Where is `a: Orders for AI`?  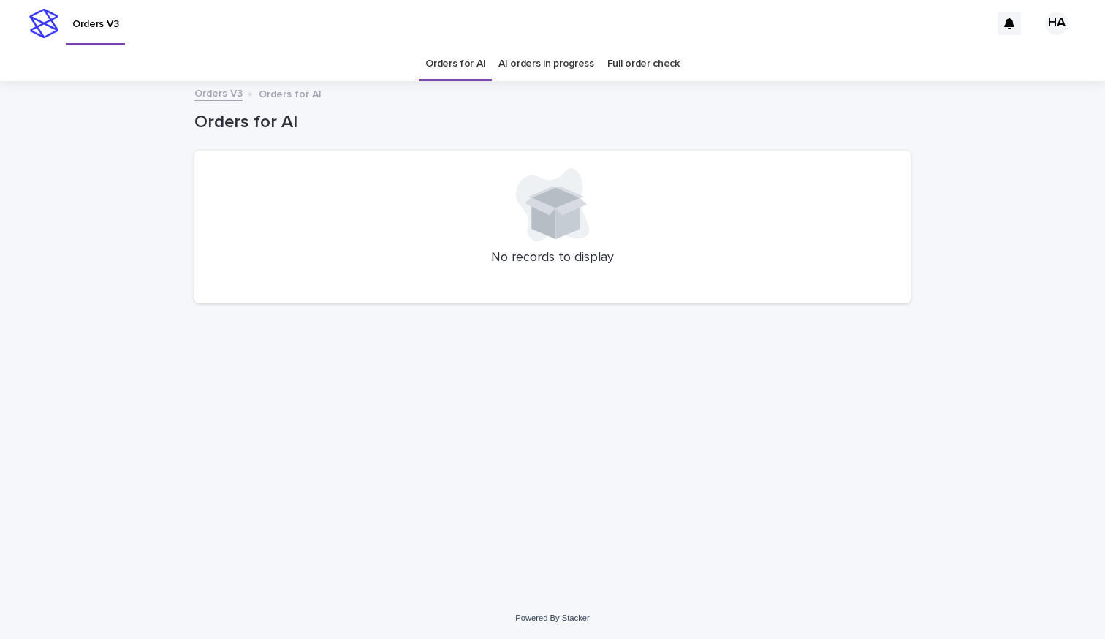 a: Orders for AI is located at coordinates (455, 64).